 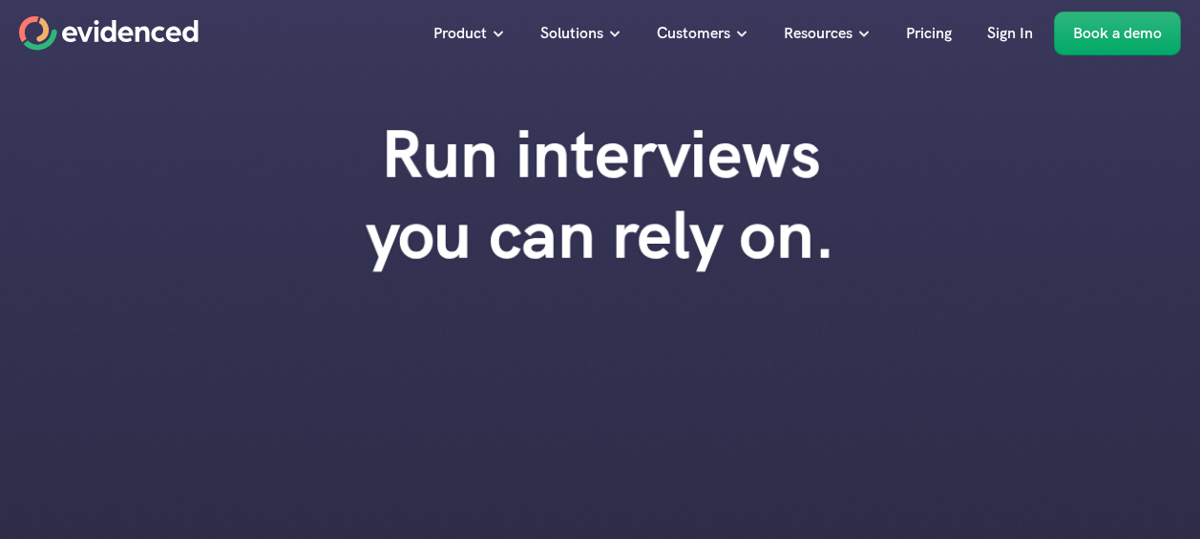 What do you see at coordinates (1117, 33) in the screenshot?
I see `p: Book a demo` at bounding box center [1117, 33].